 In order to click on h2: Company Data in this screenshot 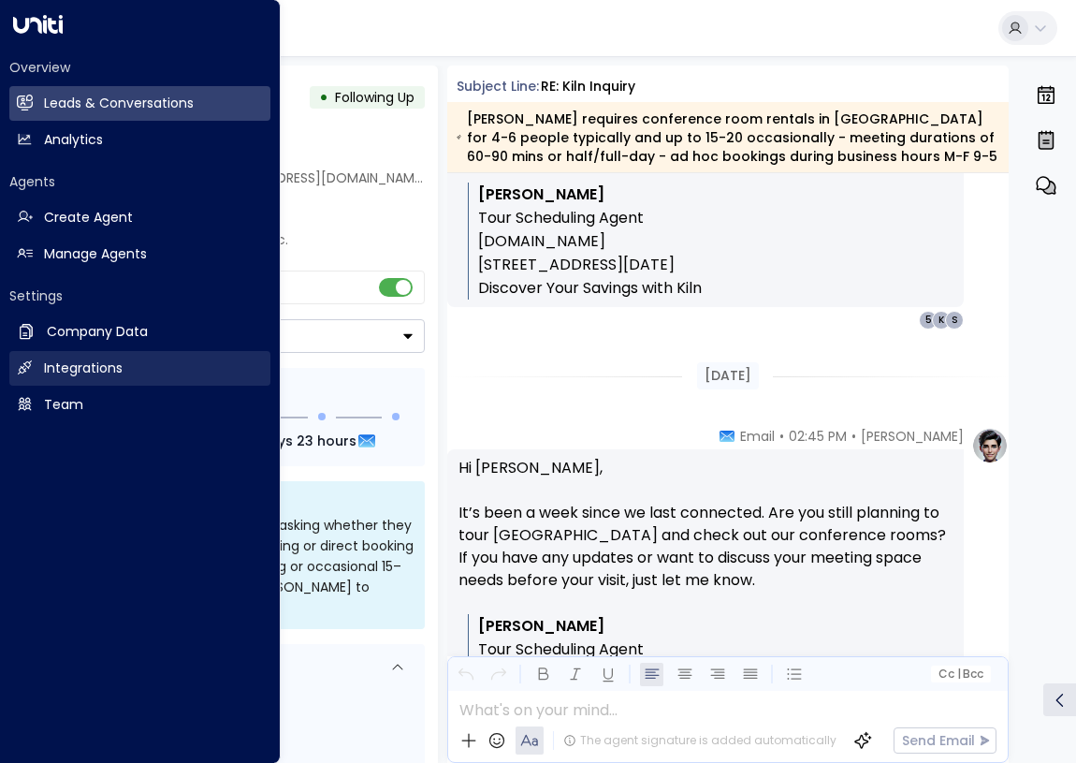, I will do `click(97, 331)`.